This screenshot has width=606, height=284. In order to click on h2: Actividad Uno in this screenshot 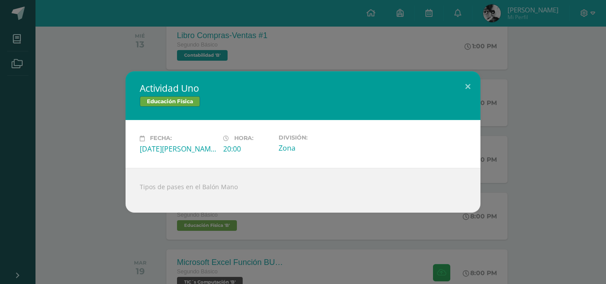, I will do `click(303, 88)`.